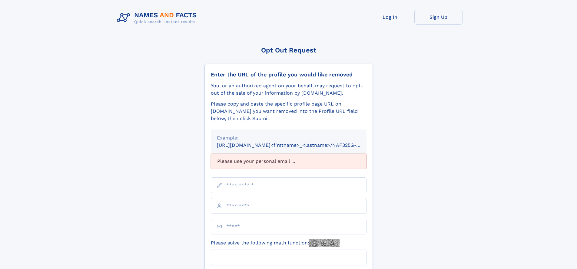  What do you see at coordinates (289, 89) in the screenshot?
I see `div: You, or an authorized agent on your behalf, may request to opt-out of the sale of your informatio...` at bounding box center [289, 89].